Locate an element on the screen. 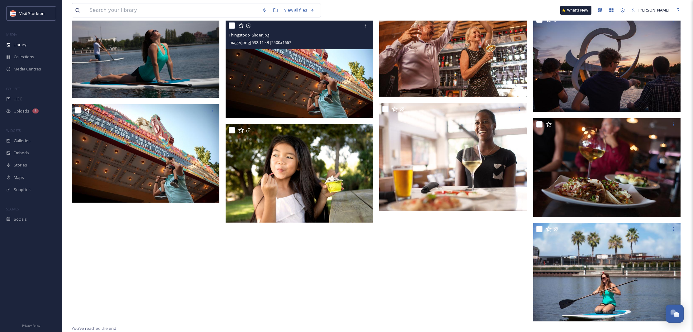 The height and width of the screenshot is (332, 693). span: Library is located at coordinates (20, 45).